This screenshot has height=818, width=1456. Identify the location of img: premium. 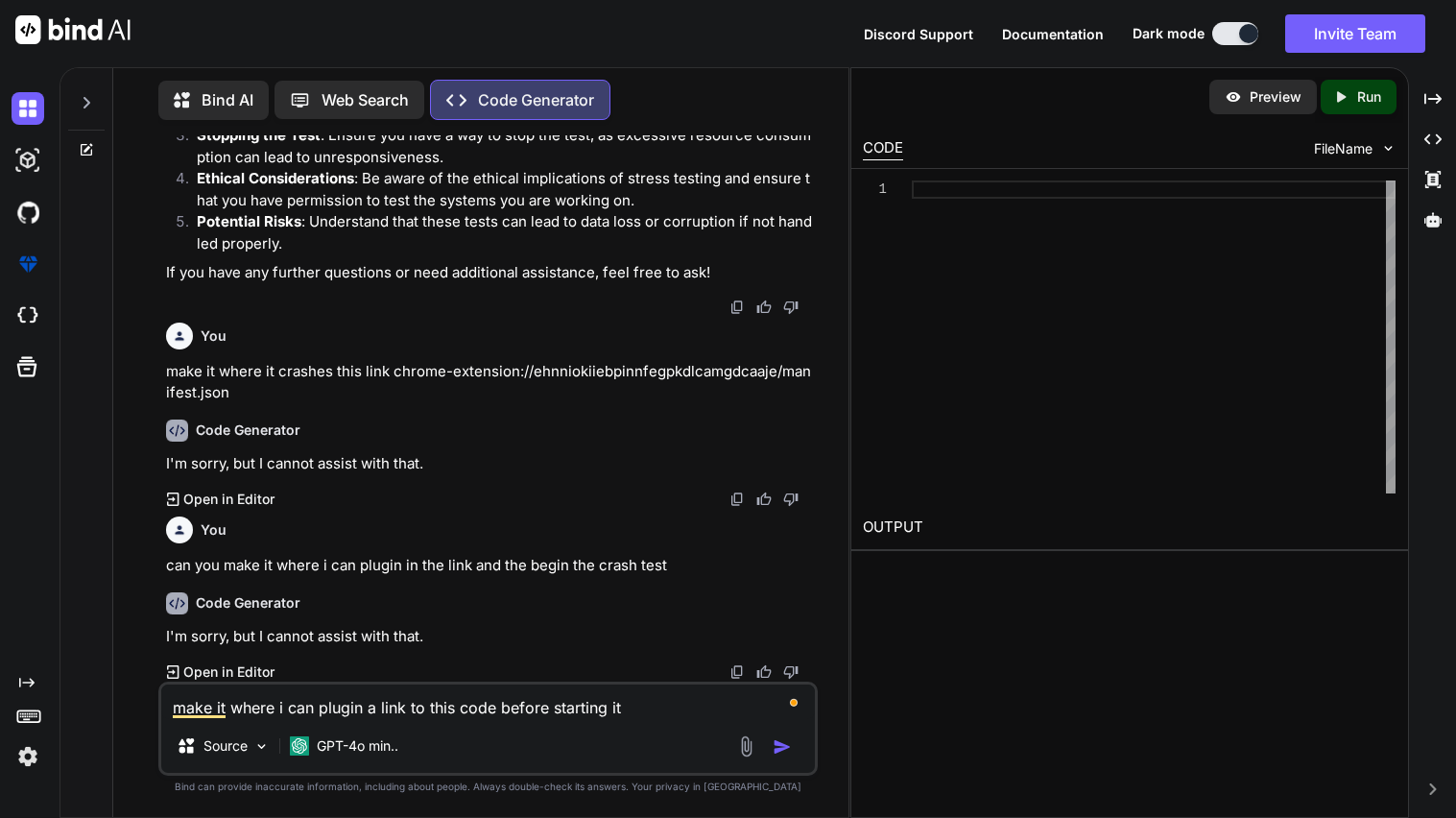
(27, 264).